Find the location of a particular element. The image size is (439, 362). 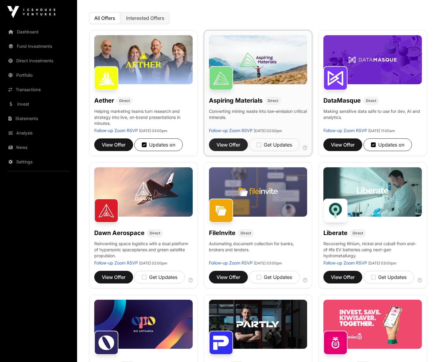

img: Opo Bio is located at coordinates (106, 343).